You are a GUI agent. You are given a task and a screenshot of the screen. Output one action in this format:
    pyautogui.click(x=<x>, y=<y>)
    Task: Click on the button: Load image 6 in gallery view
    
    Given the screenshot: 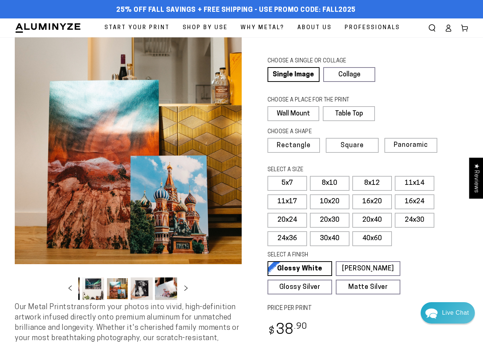 What is the action you would take?
    pyautogui.click(x=142, y=289)
    